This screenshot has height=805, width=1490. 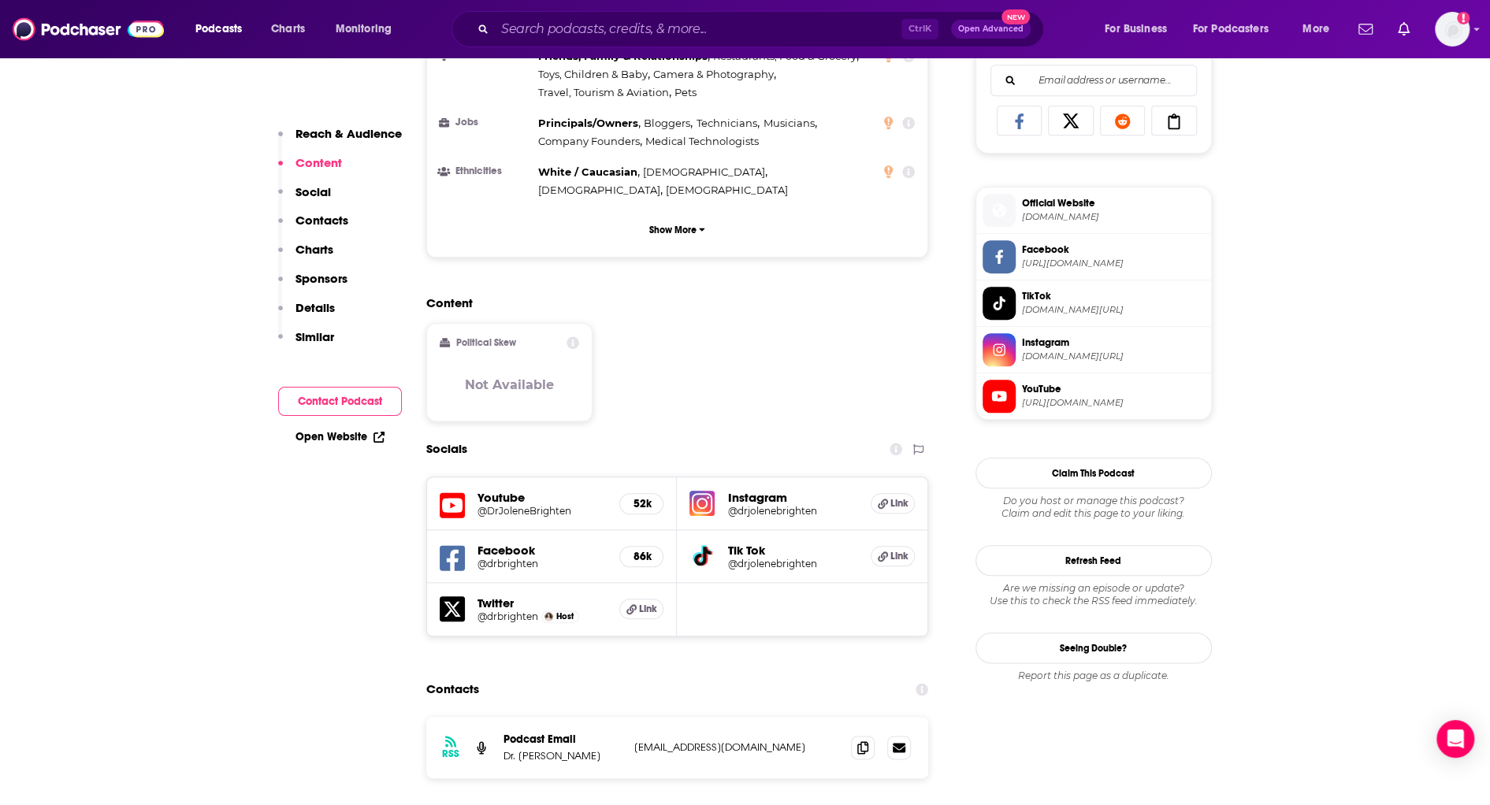 What do you see at coordinates (1174, 121) in the screenshot?
I see `a: Copy Link` at bounding box center [1174, 121].